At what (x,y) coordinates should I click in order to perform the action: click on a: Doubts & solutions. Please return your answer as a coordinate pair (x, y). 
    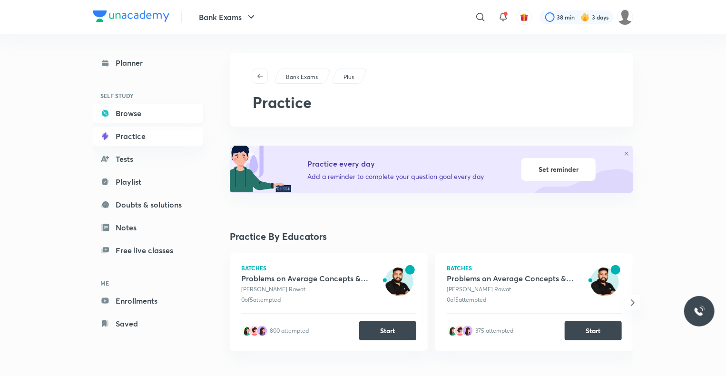
    Looking at the image, I should click on (148, 205).